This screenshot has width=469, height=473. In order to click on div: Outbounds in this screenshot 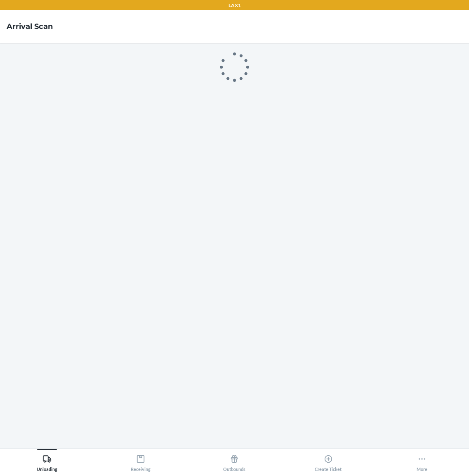, I will do `click(235, 461)`.